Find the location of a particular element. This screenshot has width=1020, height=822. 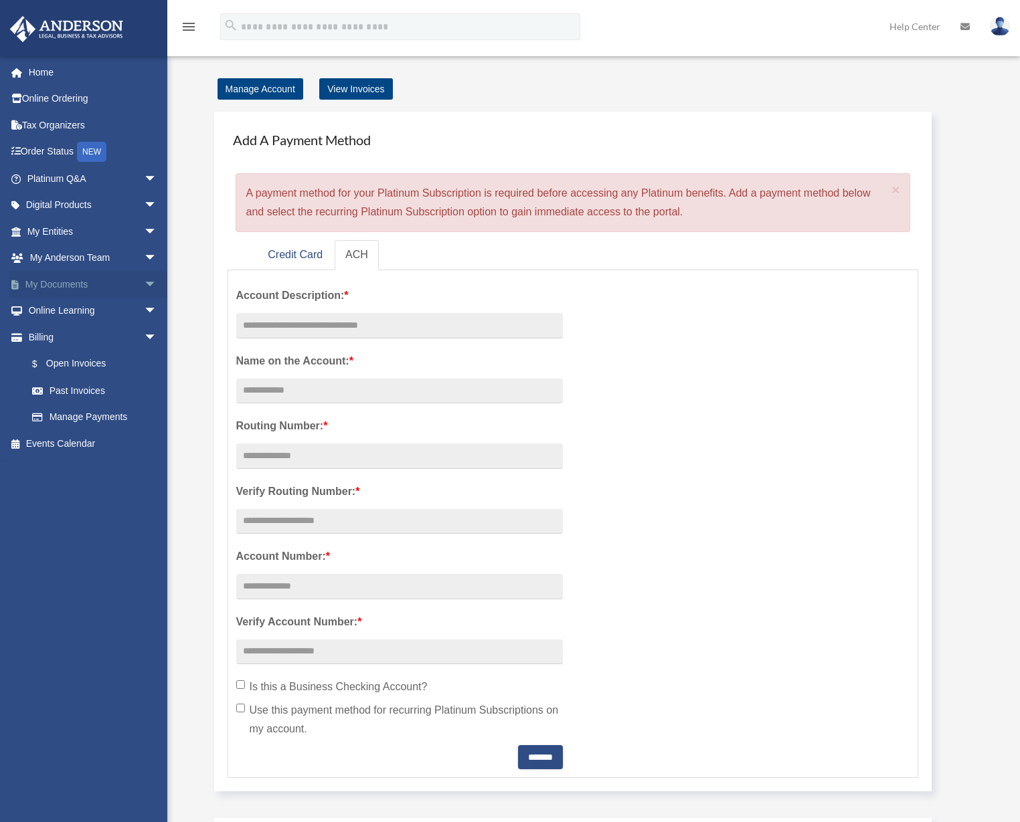

a: My Documentsarrow_drop_down is located at coordinates (93, 284).